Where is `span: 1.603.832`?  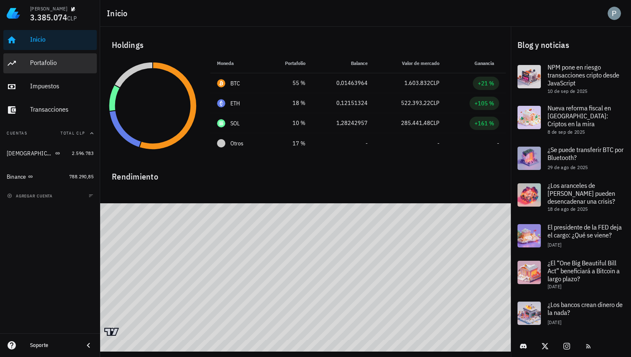 span: 1.603.832 is located at coordinates (417, 83).